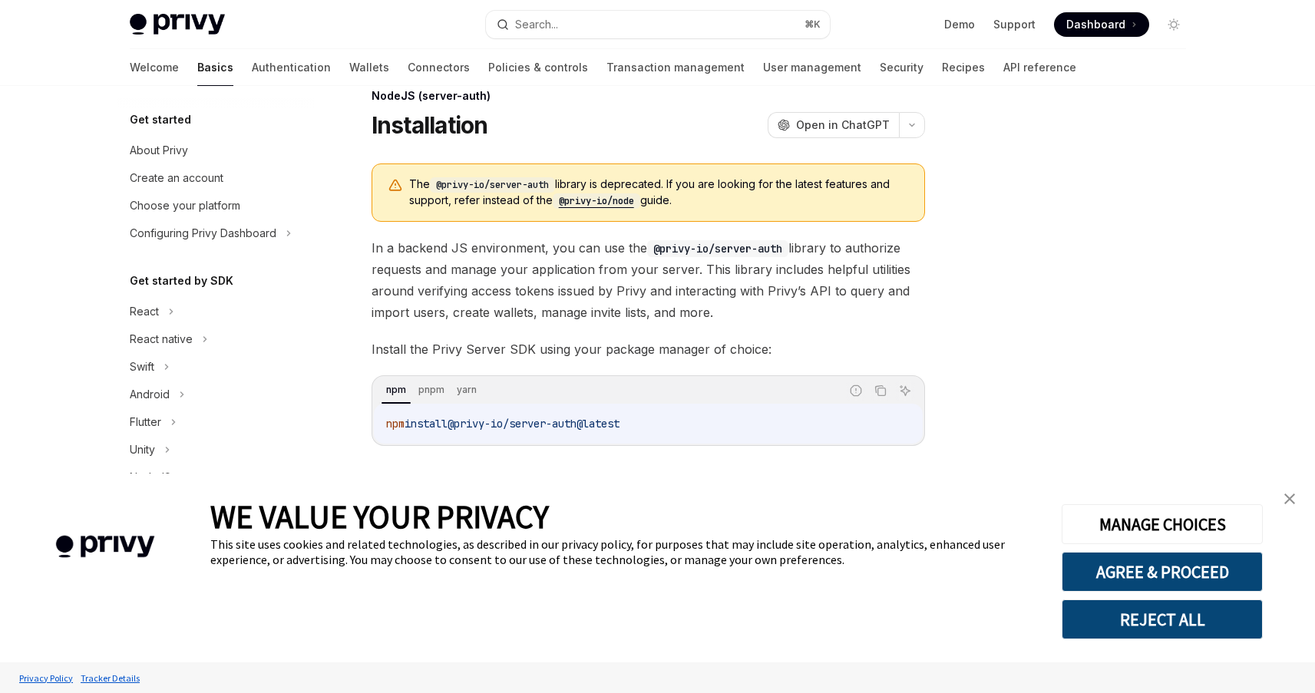  Describe the element at coordinates (812, 25) in the screenshot. I see `span: ⌘ K` at that location.